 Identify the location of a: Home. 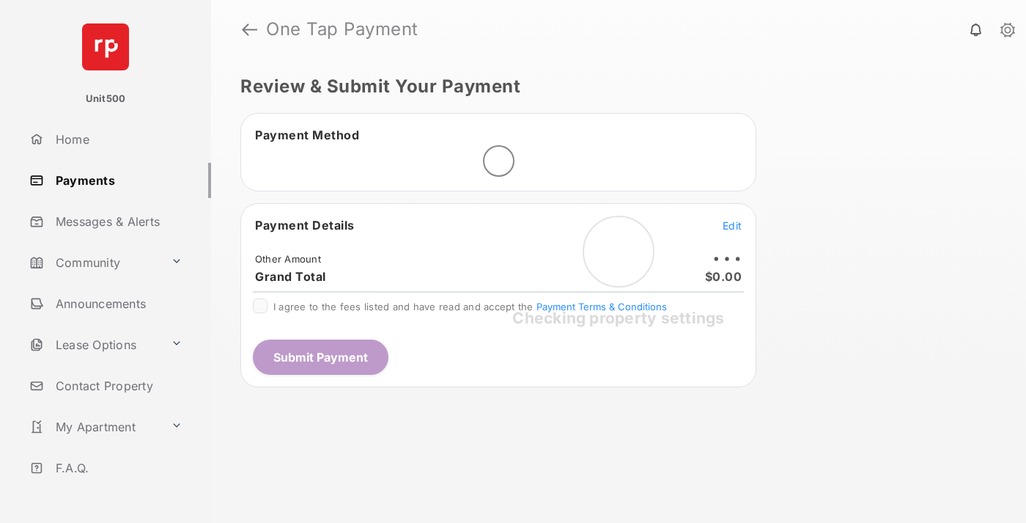
(117, 139).